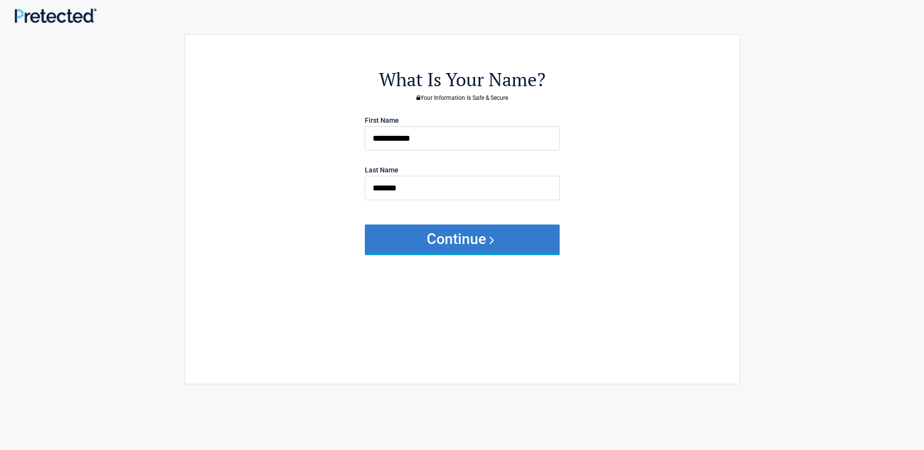 Image resolution: width=924 pixels, height=450 pixels. Describe the element at coordinates (462, 239) in the screenshot. I see `button: Continue` at that location.